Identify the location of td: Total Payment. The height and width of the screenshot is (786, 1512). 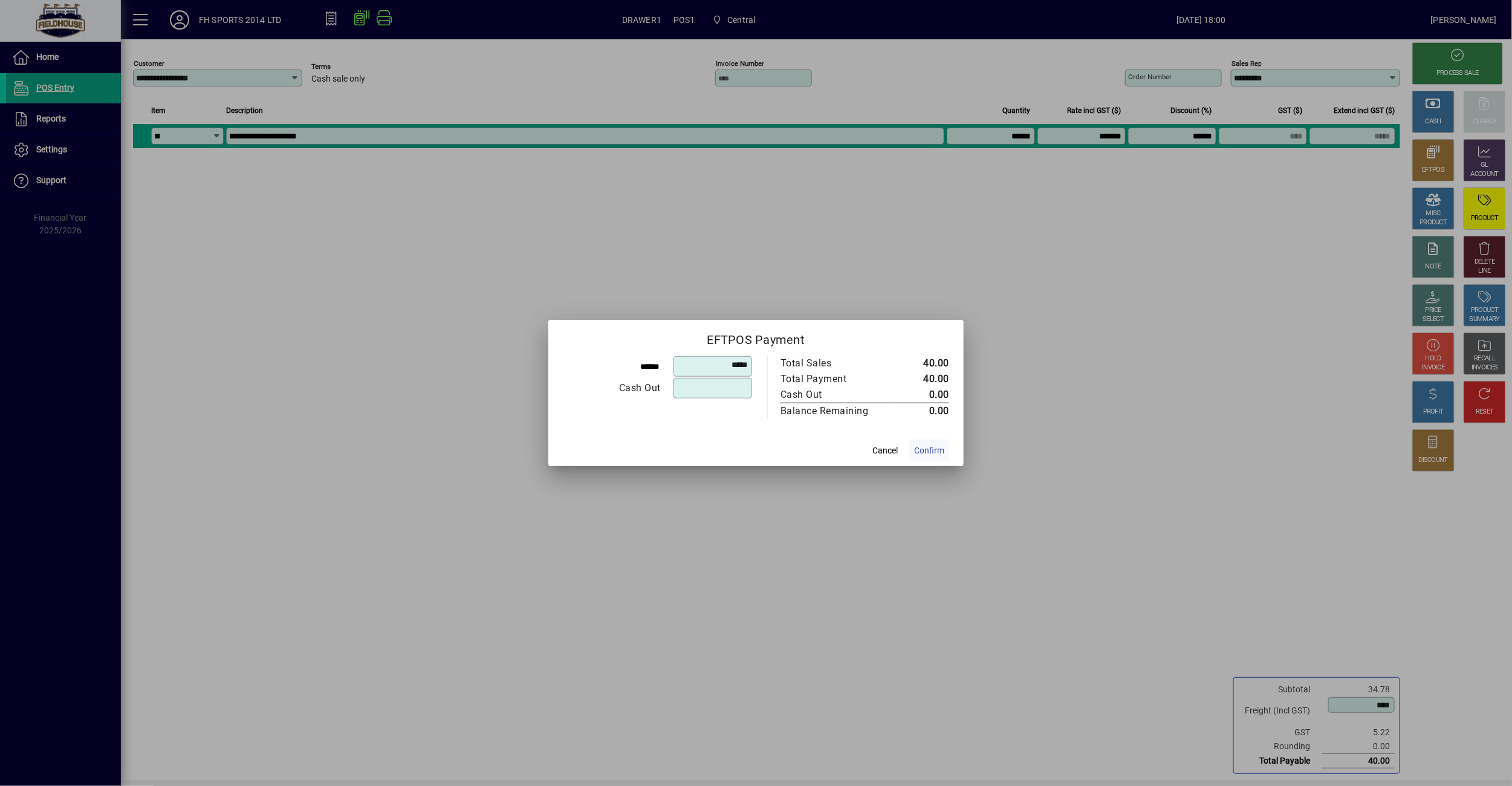
(836, 379).